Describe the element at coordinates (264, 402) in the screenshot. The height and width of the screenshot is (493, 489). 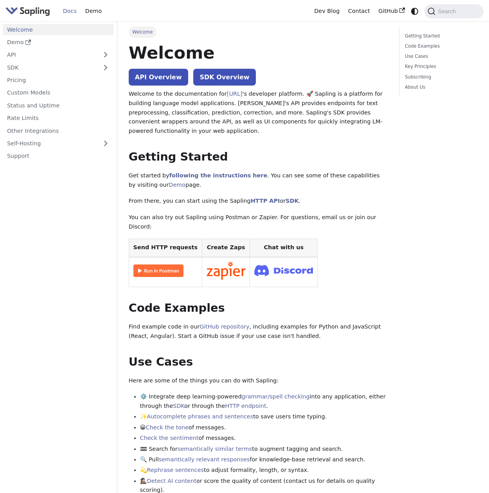
I see `li: ⚙️ Integrate deep learning-powered into any application, either through the or through the .` at that location.